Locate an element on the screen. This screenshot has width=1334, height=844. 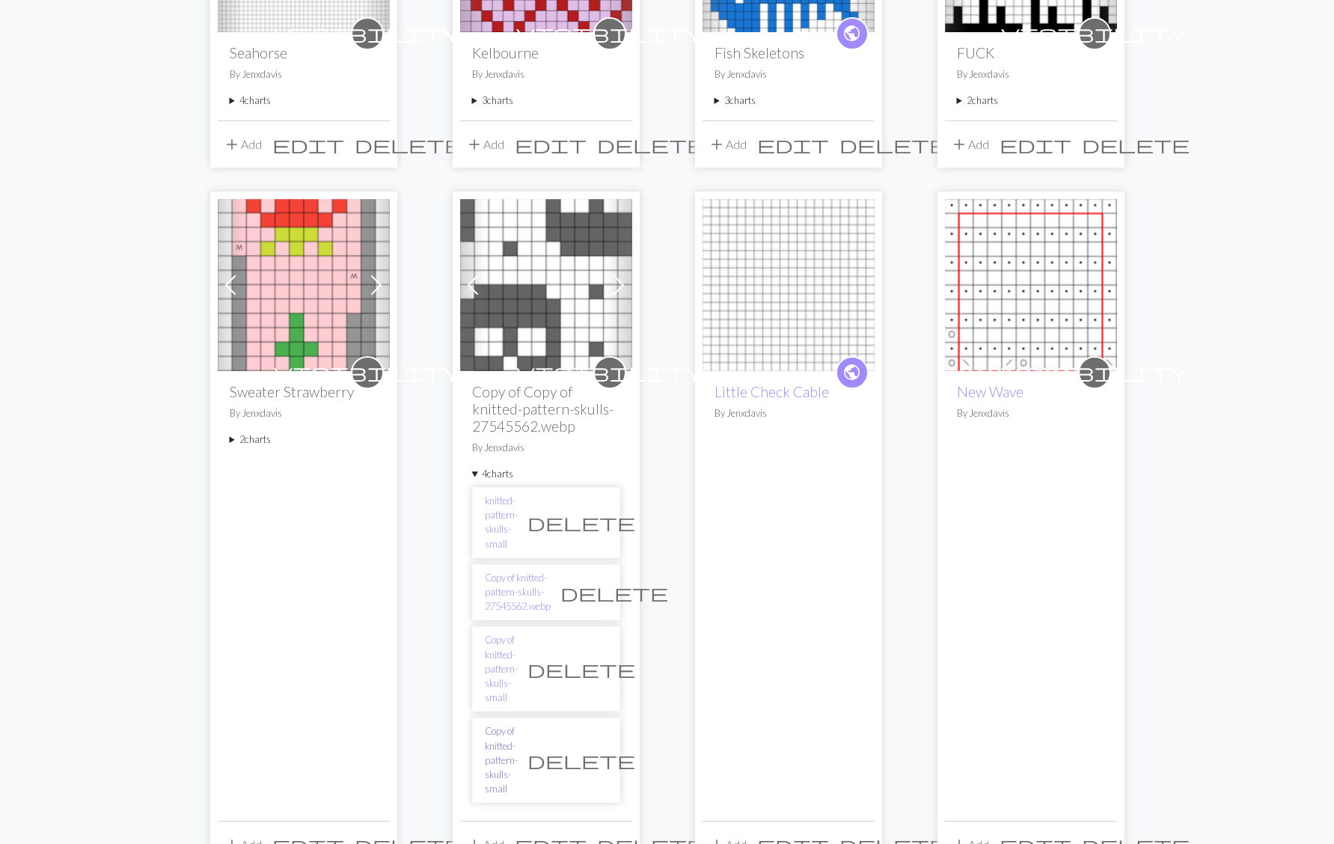
a: Copy of Sweater Strawberry is located at coordinates (304, 283).